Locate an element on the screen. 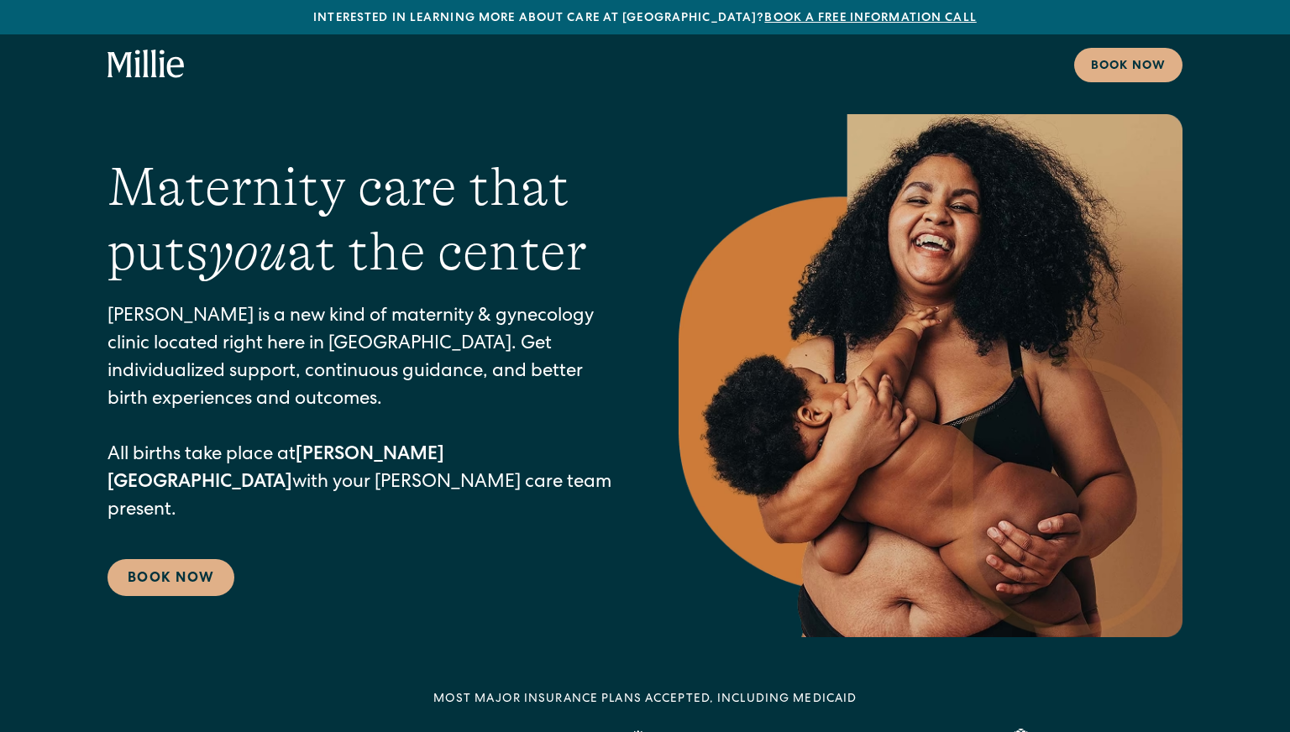 This screenshot has height=732, width=1290. div: MOST MAJOR INSURANCE PLANS ACCEPTED, INCLUDING MEDICAID is located at coordinates (645, 700).